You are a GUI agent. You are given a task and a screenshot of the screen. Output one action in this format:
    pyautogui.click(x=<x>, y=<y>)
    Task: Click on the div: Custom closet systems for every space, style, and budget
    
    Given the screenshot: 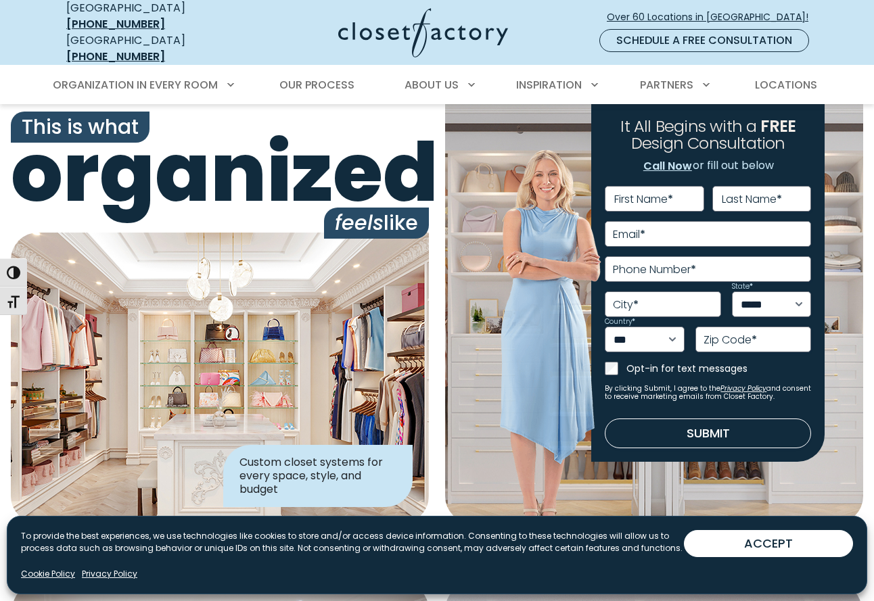 What is the action you would take?
    pyautogui.click(x=318, y=476)
    